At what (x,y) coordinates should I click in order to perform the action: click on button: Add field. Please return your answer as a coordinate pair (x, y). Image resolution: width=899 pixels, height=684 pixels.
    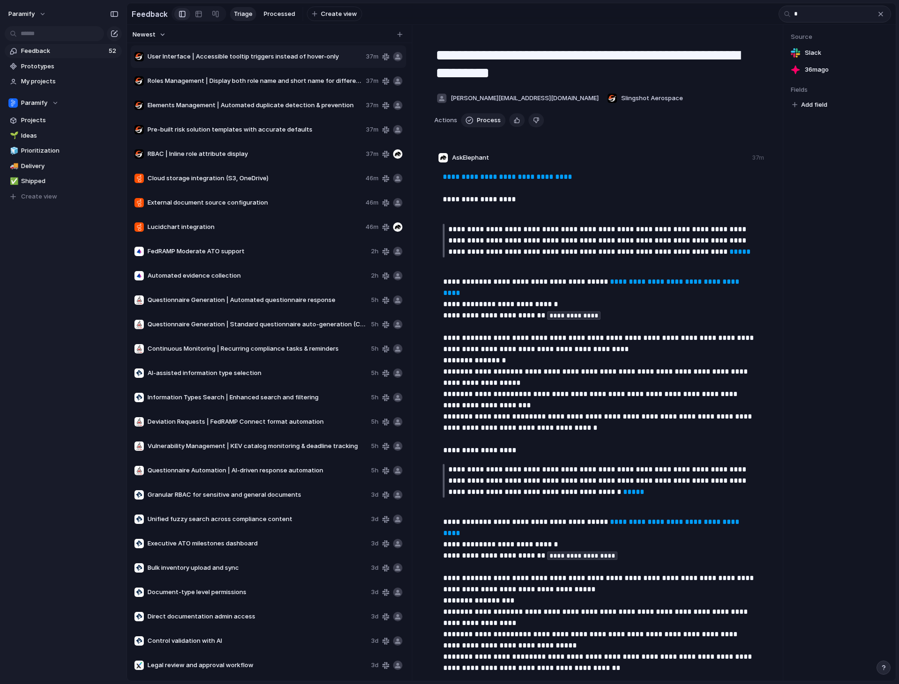
    Looking at the image, I should click on (809, 105).